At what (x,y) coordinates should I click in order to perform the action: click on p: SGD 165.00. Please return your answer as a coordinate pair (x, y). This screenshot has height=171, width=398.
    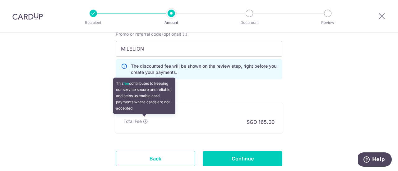
    Looking at the image, I should click on (260, 122).